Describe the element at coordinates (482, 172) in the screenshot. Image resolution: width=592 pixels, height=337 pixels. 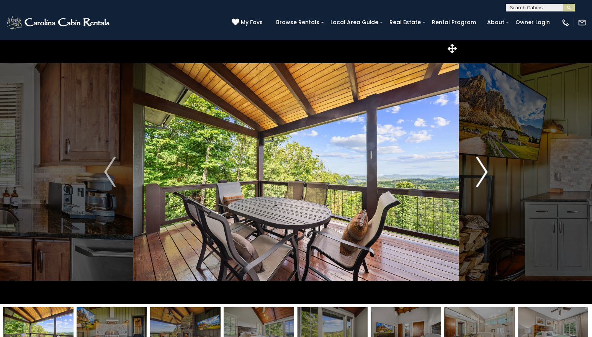
I see `button: Next` at that location.